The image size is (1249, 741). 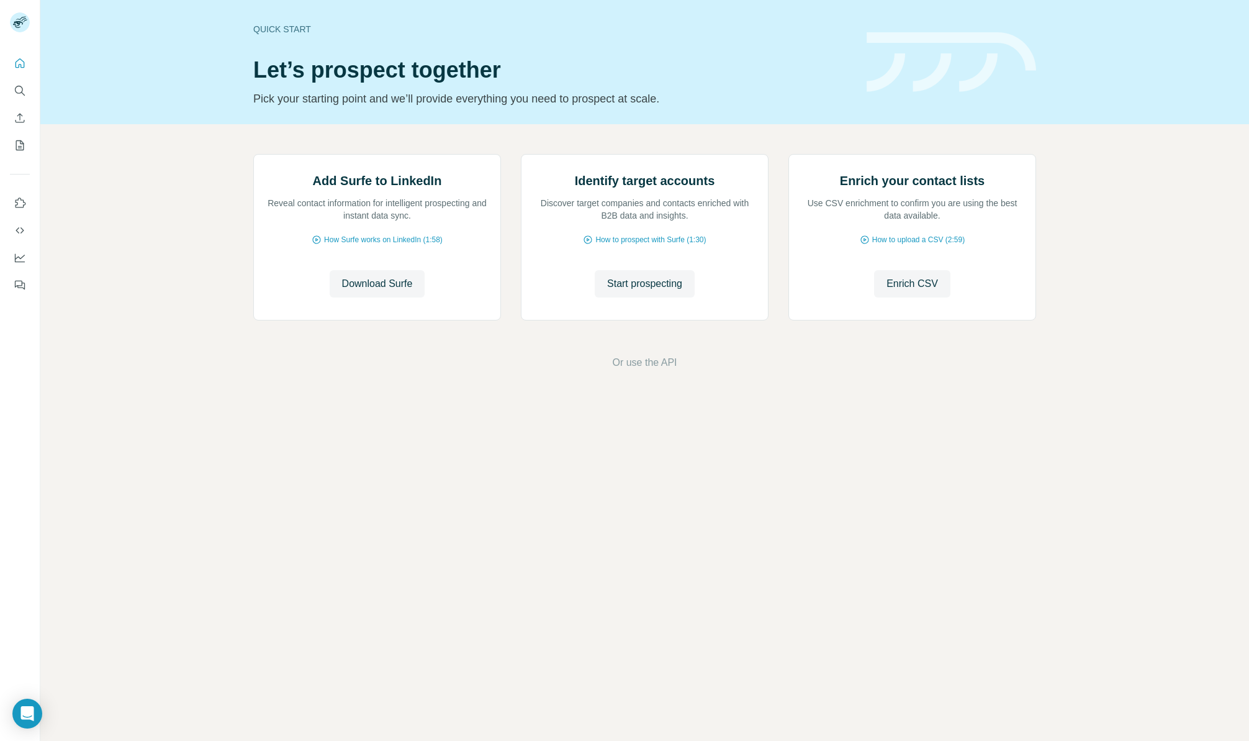 I want to click on button: Feedback, so click(x=20, y=285).